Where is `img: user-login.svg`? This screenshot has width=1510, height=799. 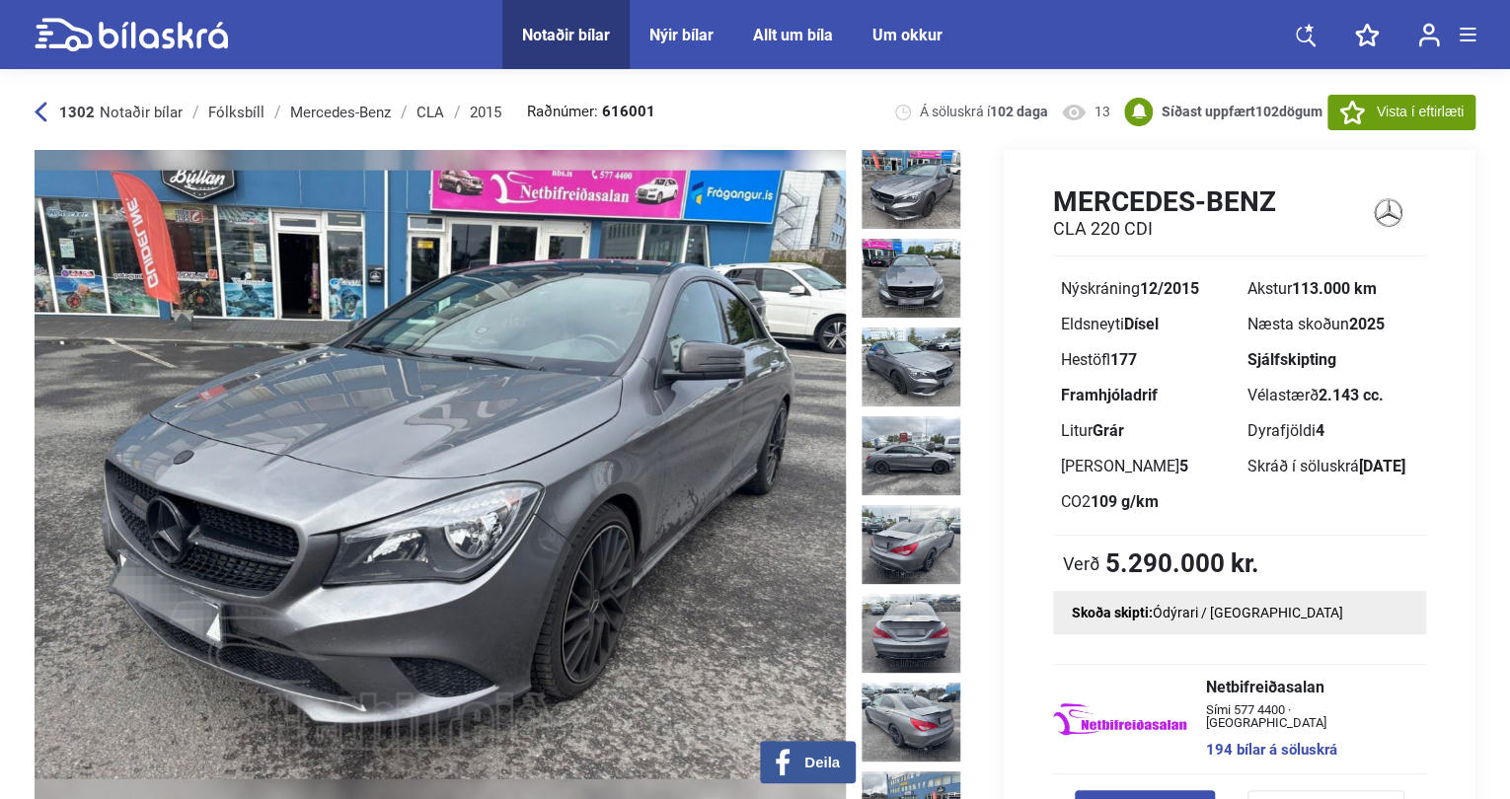
img: user-login.svg is located at coordinates (1429, 35).